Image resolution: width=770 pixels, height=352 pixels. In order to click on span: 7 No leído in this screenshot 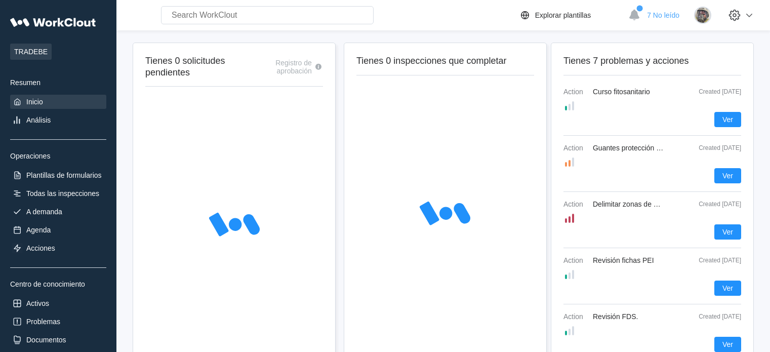, I will do `click(663, 15)`.